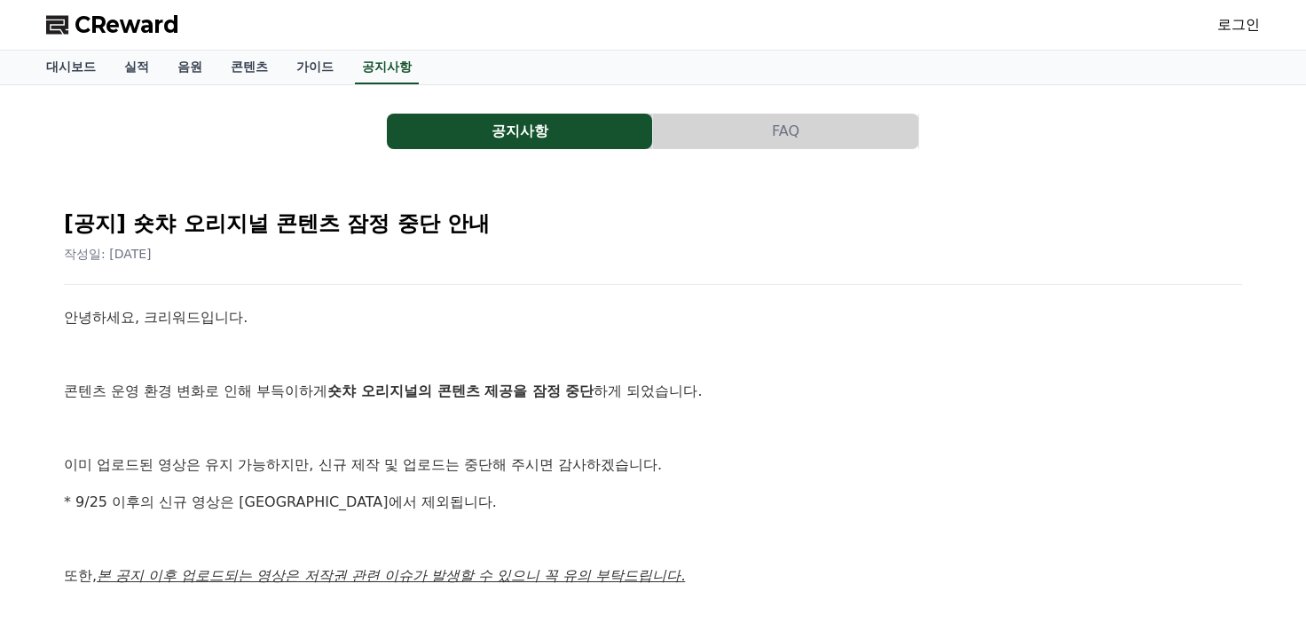  I want to click on p: 콘텐츠 운영 환경 변화로 인해 부득이하게 하게 되었습니다., so click(653, 391).